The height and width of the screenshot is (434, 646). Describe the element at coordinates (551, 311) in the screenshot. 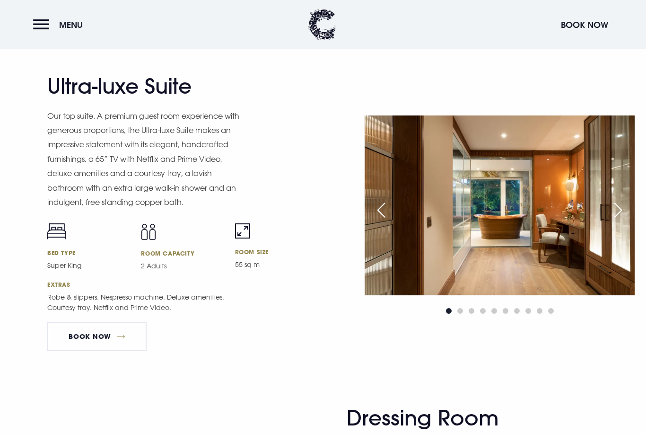

I see `span: Go to slide 10` at that location.